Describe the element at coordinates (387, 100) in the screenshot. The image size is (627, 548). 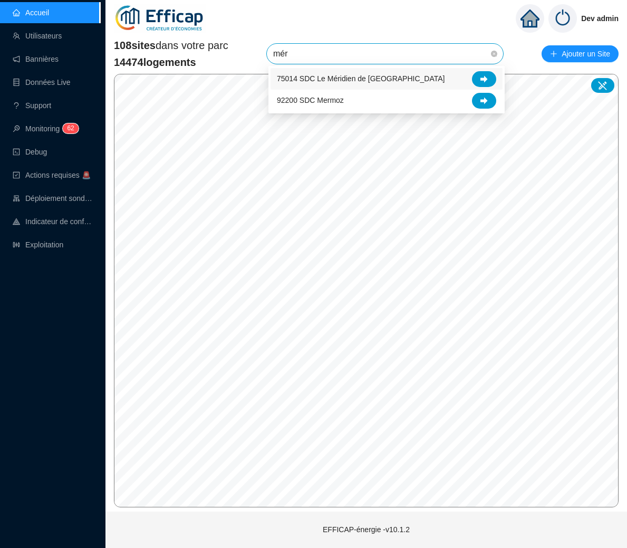
I see `div: 92200 SDC Mermoz` at that location.